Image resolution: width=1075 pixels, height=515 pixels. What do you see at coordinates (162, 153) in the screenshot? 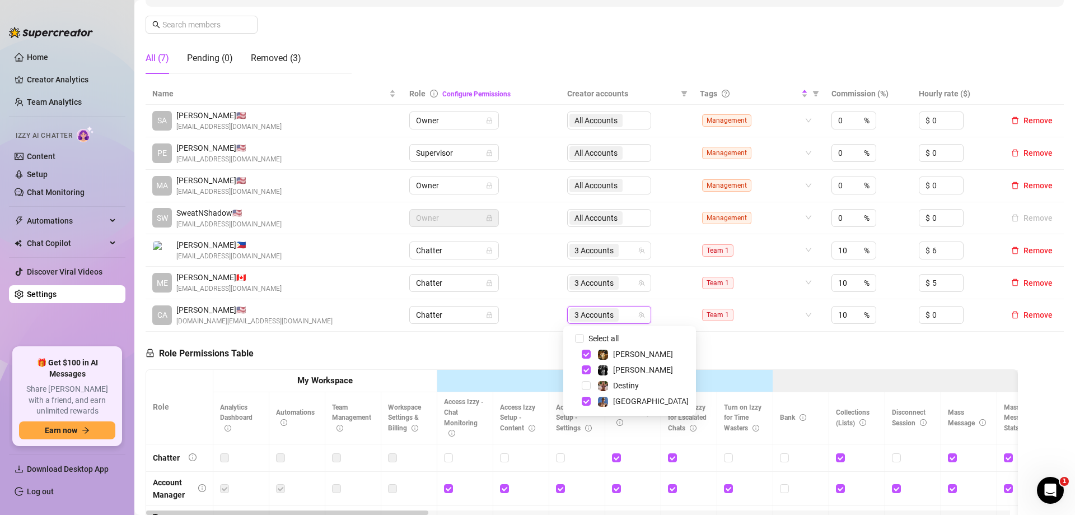
I see `span: PE` at bounding box center [162, 153].